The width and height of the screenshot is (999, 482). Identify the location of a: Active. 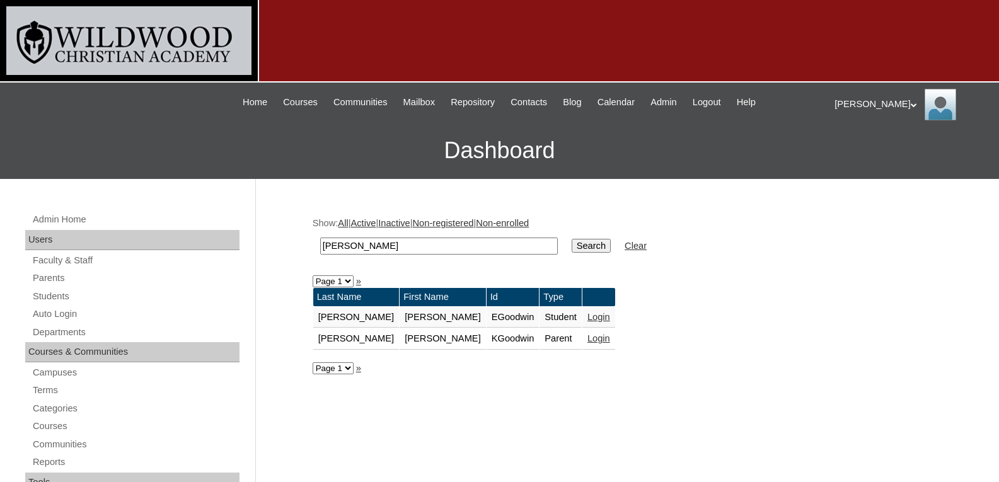
(363, 223).